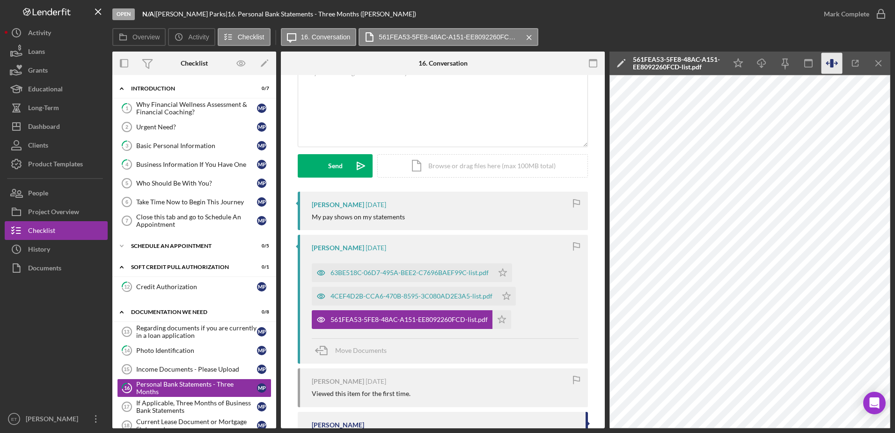  Describe the element at coordinates (414, 296) in the screenshot. I see `button: 4CEF4D2B-CCA6-470B-8595-3C080AD2E3A5-list.pdf` at that location.